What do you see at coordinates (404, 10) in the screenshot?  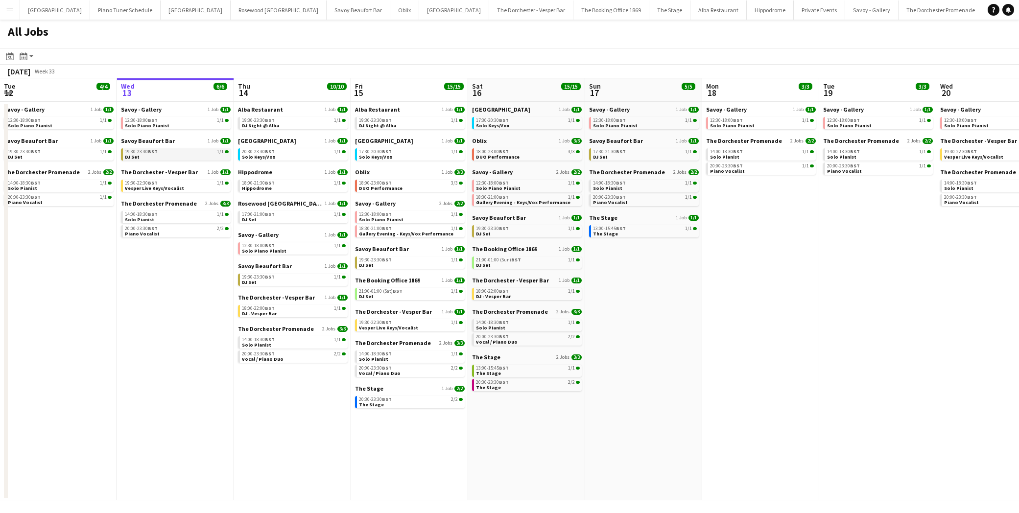 I see `button: Oblix` at bounding box center [404, 10].